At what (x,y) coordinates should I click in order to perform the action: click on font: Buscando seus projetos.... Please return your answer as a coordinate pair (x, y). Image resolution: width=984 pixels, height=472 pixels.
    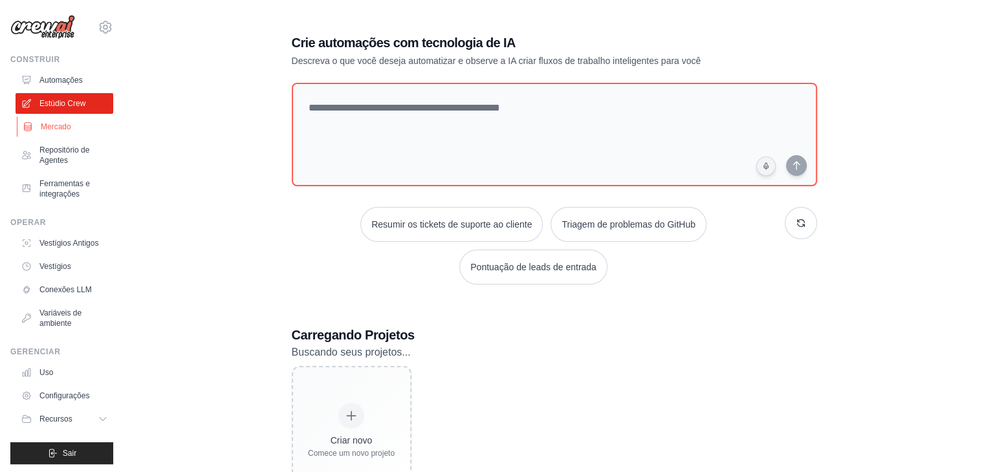
    Looking at the image, I should click on (351, 352).